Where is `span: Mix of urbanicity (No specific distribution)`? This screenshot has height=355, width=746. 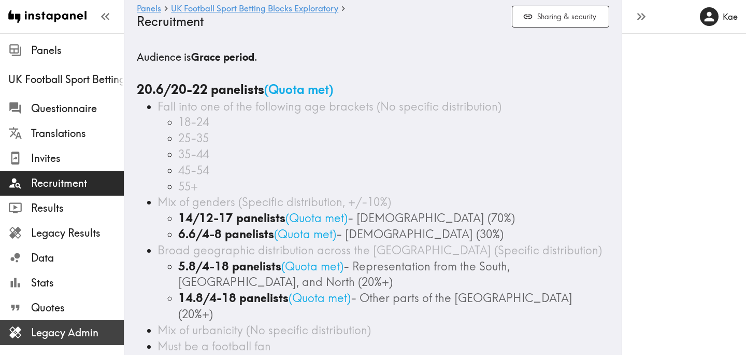 span: Mix of urbanicity (No specific distribution) is located at coordinates (264, 330).